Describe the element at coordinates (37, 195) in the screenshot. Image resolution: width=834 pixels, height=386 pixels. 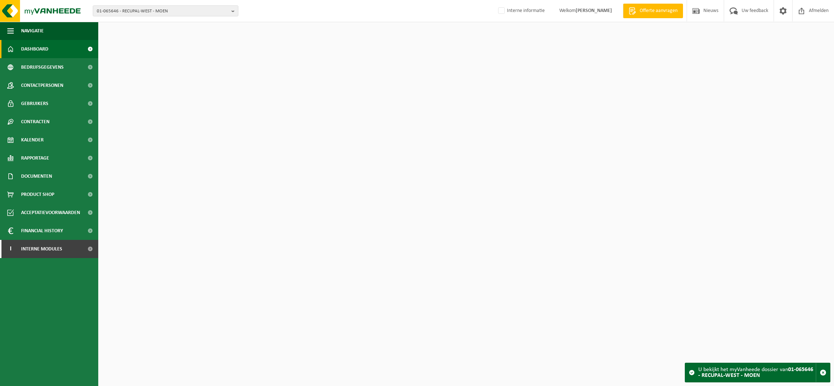
I see `span: Product Shop` at that location.